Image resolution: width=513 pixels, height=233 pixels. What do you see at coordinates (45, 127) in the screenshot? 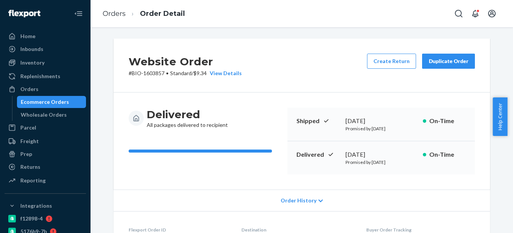
I see `a: Parcel` at bounding box center [45, 127].